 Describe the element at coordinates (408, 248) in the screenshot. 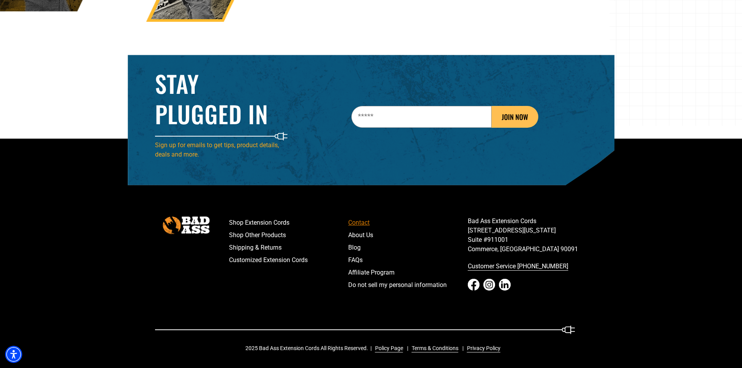

I see `a: Blog` at that location.